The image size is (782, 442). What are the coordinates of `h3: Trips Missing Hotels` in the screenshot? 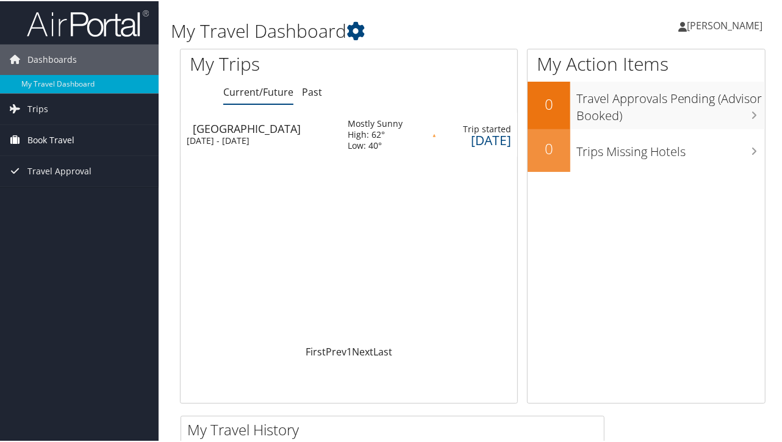 It's located at (670, 148).